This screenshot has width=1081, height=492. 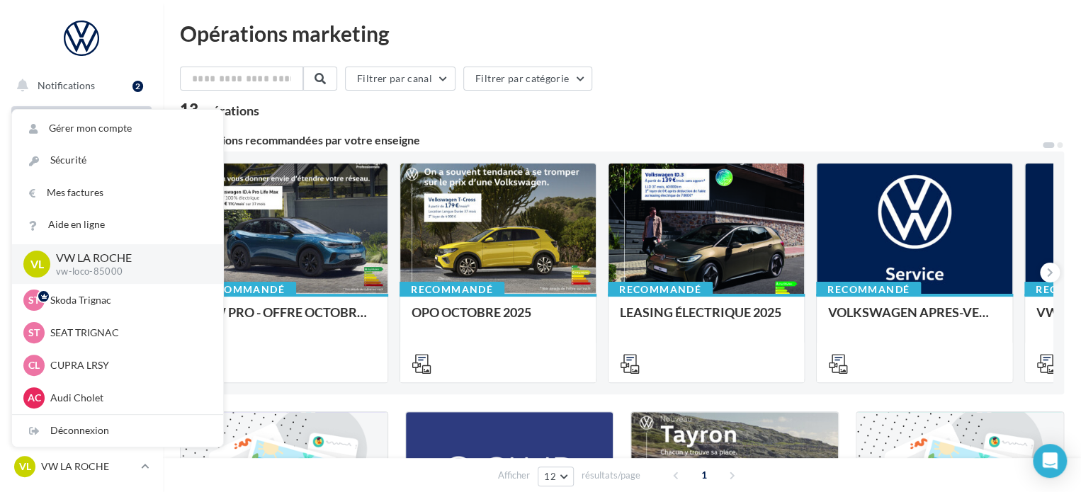 What do you see at coordinates (118, 225) in the screenshot?
I see `a: Aide en ligne` at bounding box center [118, 225].